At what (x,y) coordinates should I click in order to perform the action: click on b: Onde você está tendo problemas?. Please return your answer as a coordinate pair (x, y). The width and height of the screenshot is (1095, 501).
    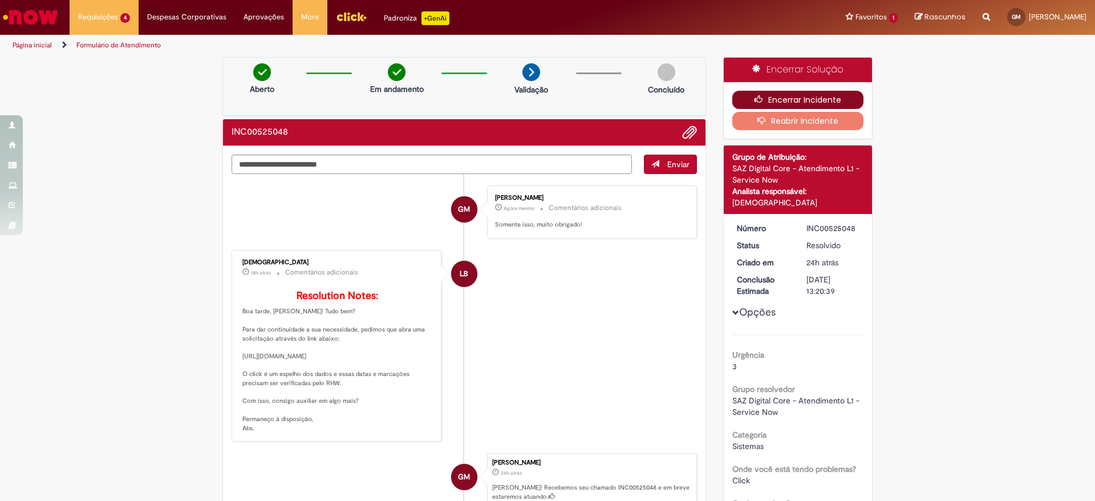
    Looking at the image, I should click on (794, 469).